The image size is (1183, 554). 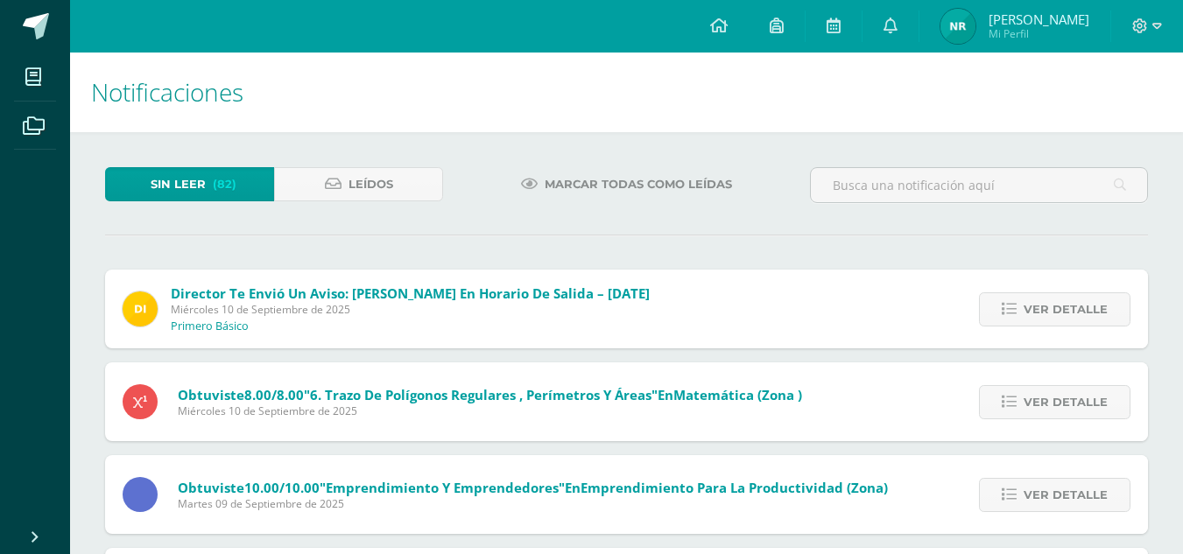 I want to click on a: Sin leer(82), so click(x=189, y=184).